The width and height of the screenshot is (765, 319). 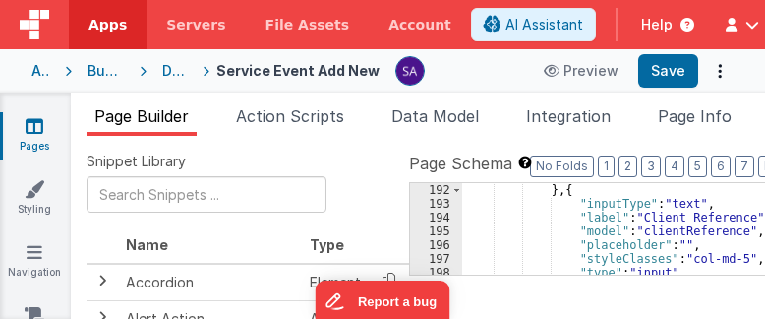 What do you see at coordinates (436, 272) in the screenshot?
I see `div: 198` at bounding box center [436, 272].